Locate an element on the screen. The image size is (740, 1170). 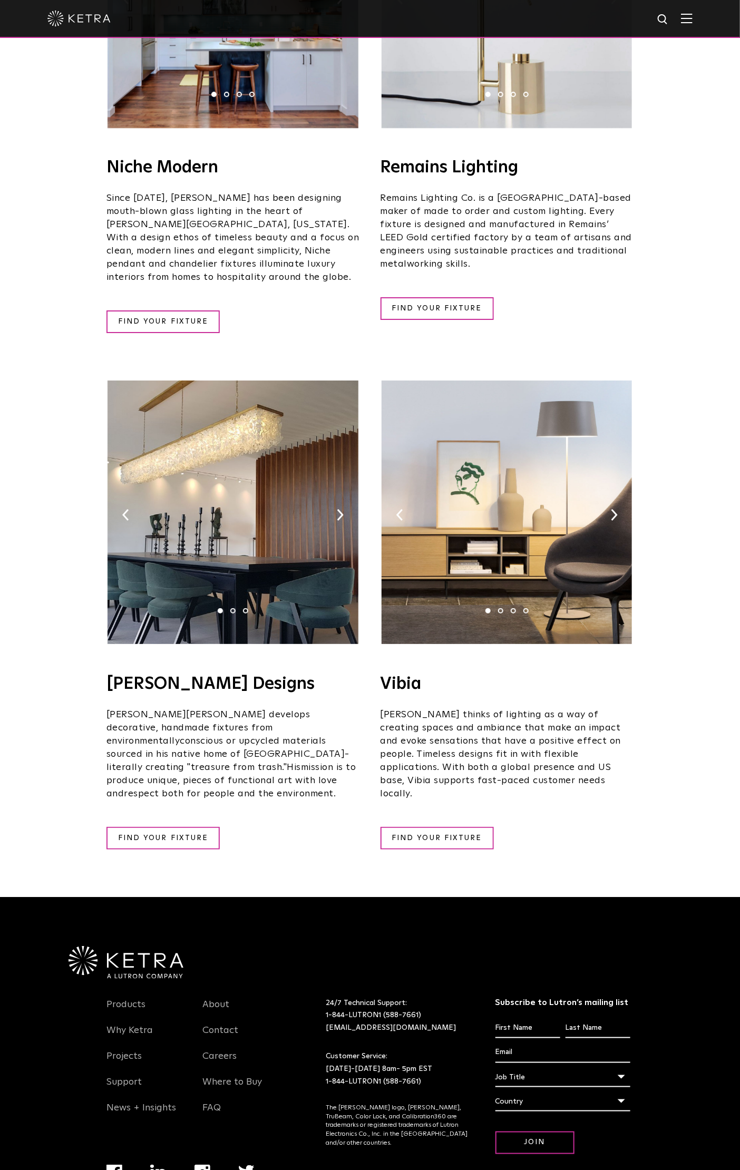
img: VIBIA_KetraReadySolutions-02.jpg is located at coordinates (507, 512).